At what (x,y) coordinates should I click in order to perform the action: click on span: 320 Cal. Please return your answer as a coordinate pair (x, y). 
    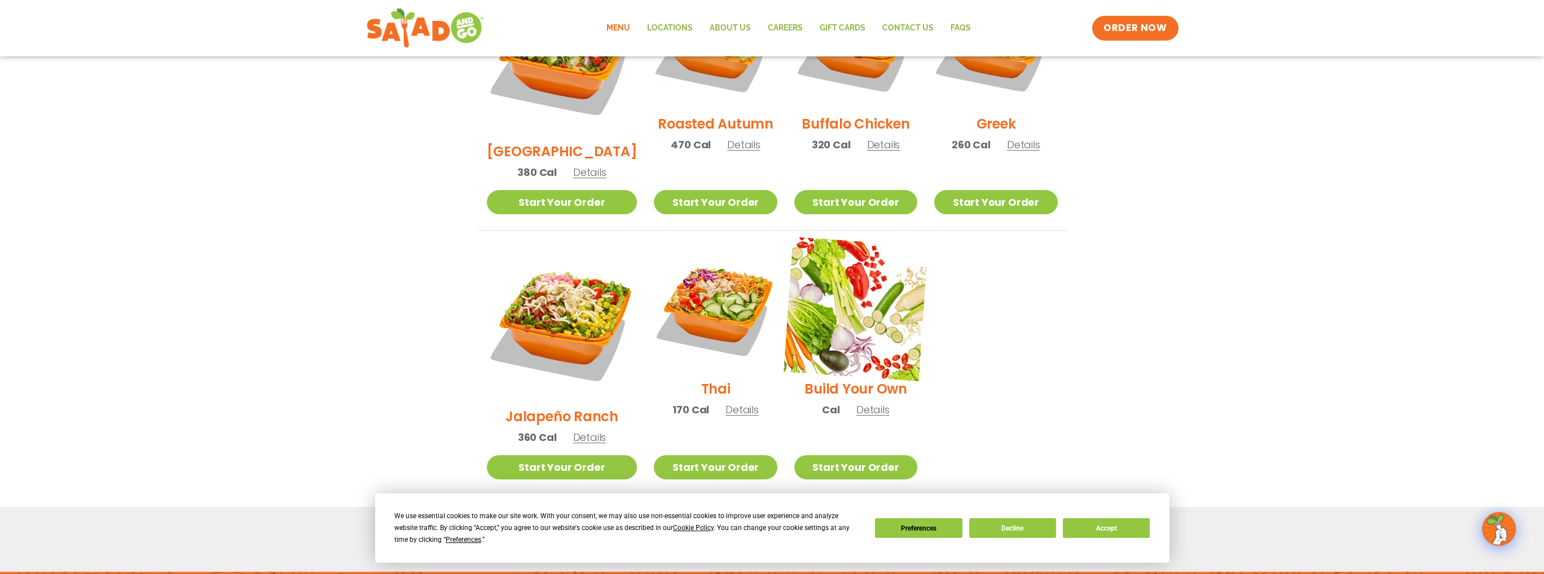
    Looking at the image, I should click on (831, 144).